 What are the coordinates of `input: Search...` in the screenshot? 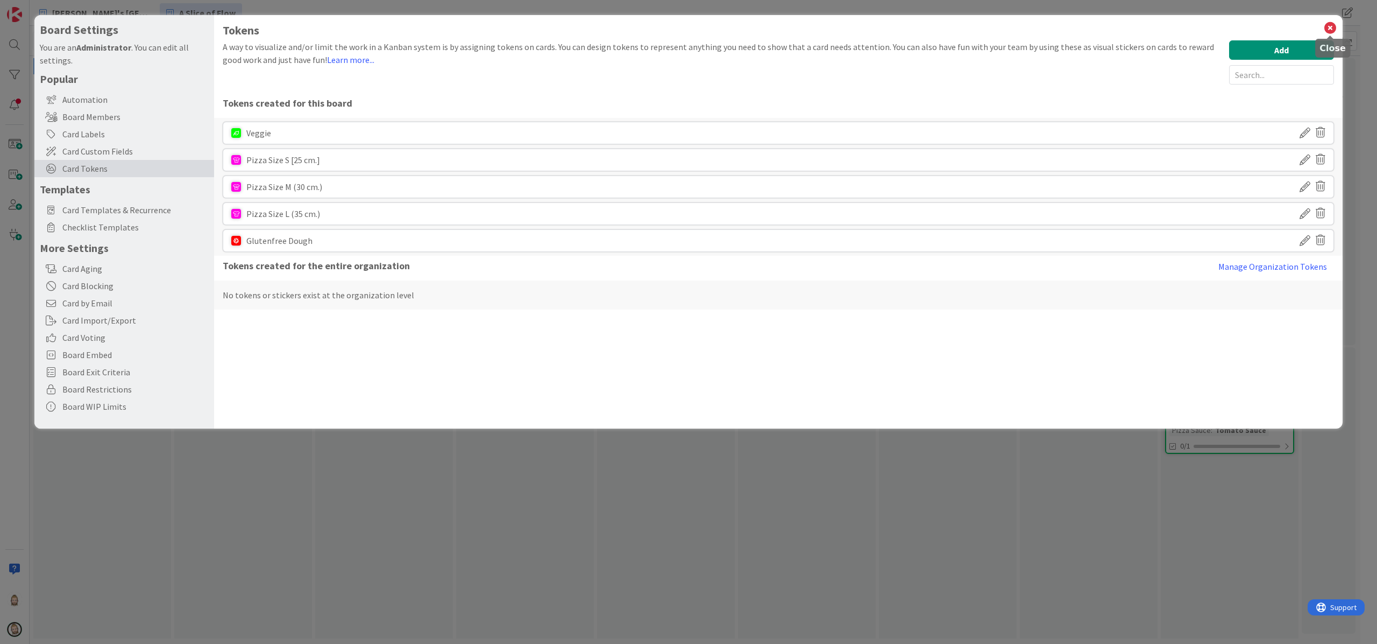 It's located at (1282, 75).